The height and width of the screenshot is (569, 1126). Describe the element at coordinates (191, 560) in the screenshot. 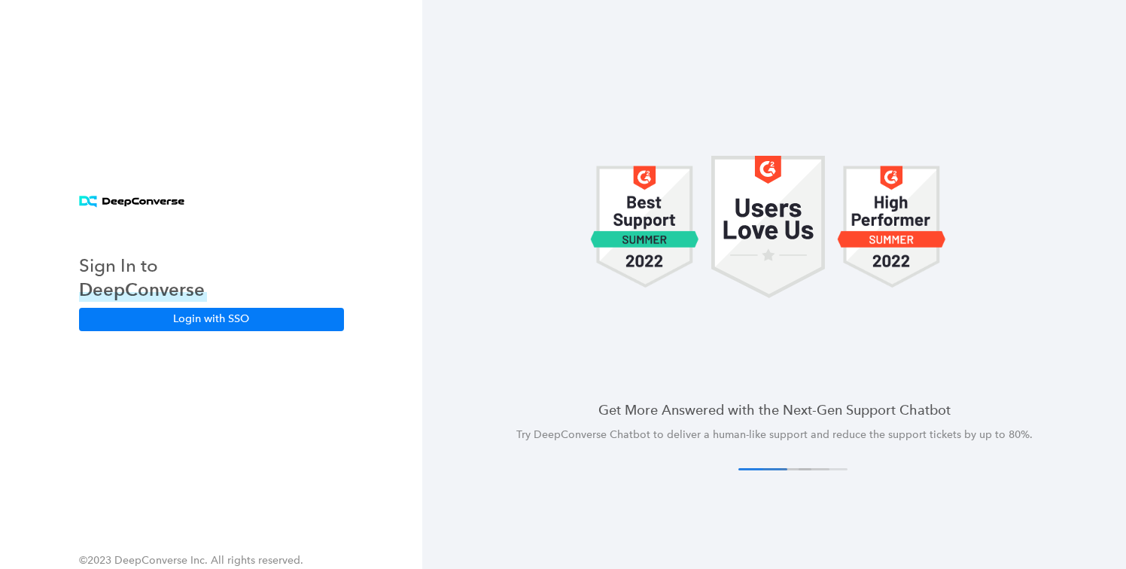

I see `span: ©2023 DeepConverse Inc. All rights reserved.` at that location.